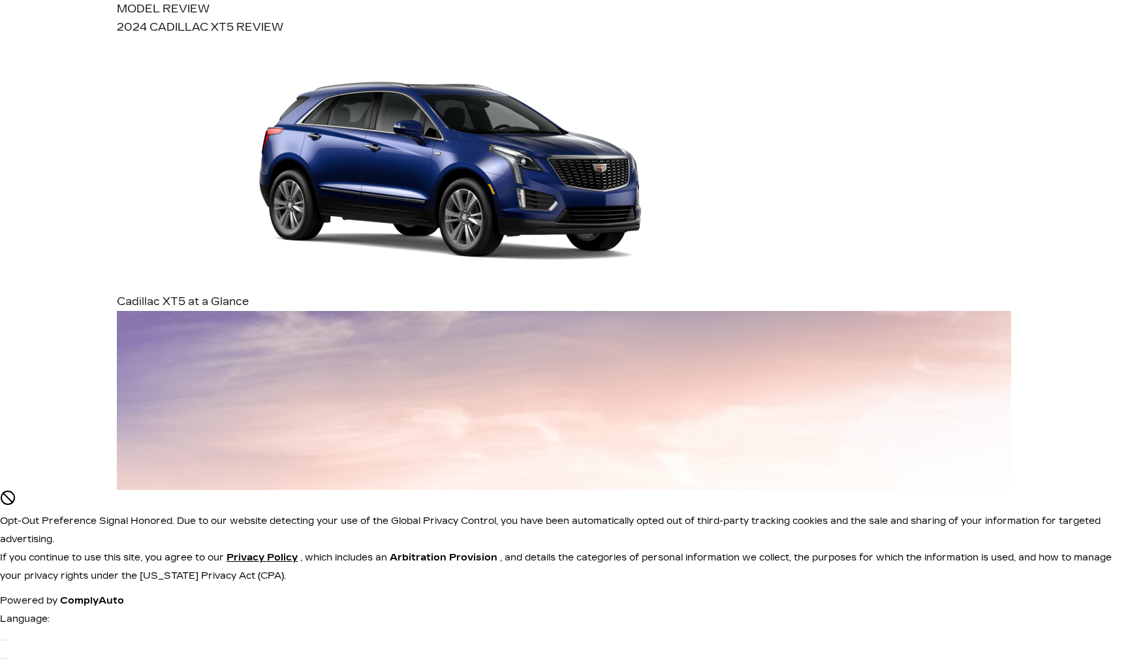 The height and width of the screenshot is (665, 1128). Describe the element at coordinates (564, 302) in the screenshot. I see `div: Cadillac XT5 at a Glance` at that location.